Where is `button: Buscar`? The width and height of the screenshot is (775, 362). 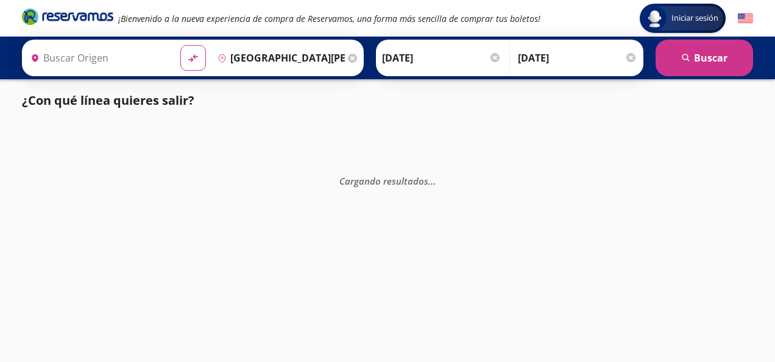 button: Buscar is located at coordinates (705, 58).